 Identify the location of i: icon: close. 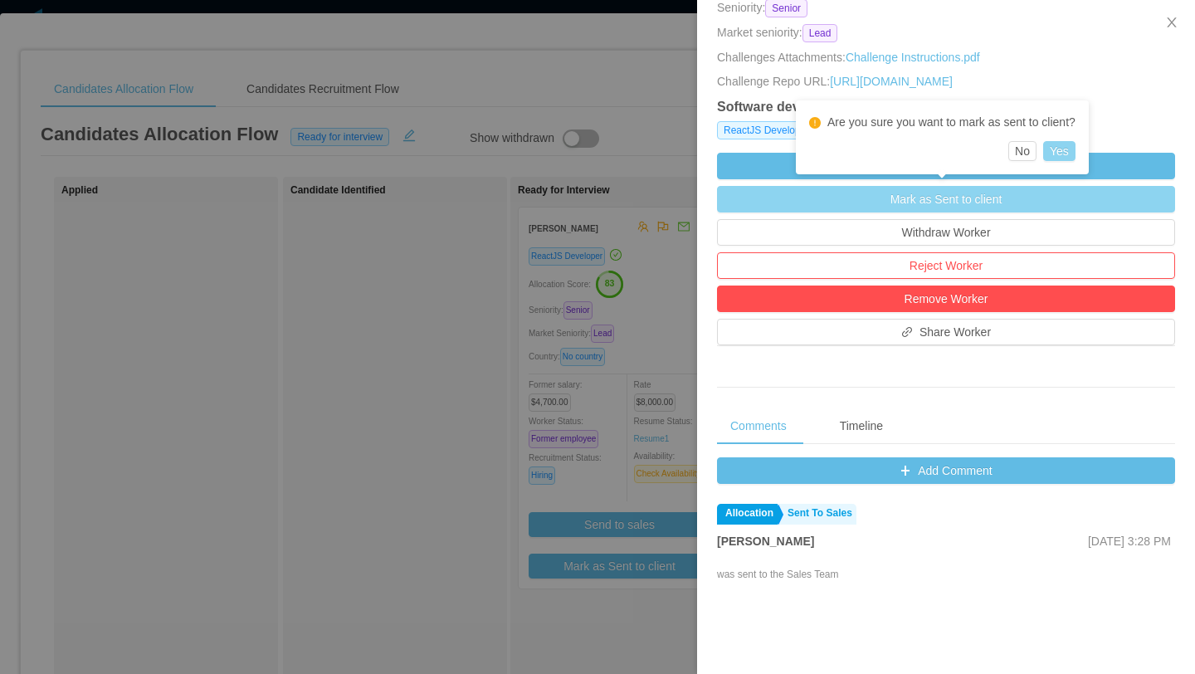
(1172, 22).